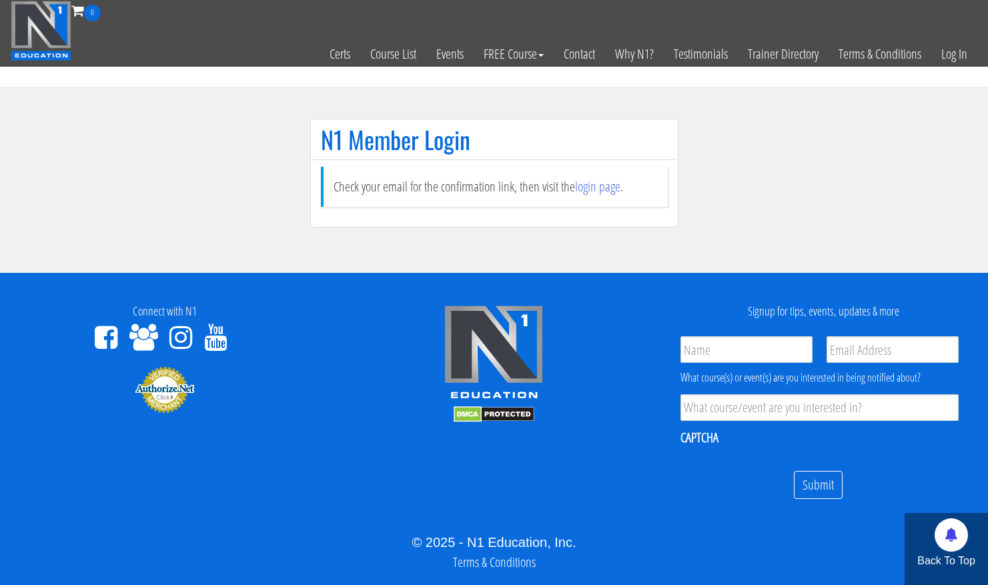  Describe the element at coordinates (579, 54) in the screenshot. I see `a: Contact` at that location.